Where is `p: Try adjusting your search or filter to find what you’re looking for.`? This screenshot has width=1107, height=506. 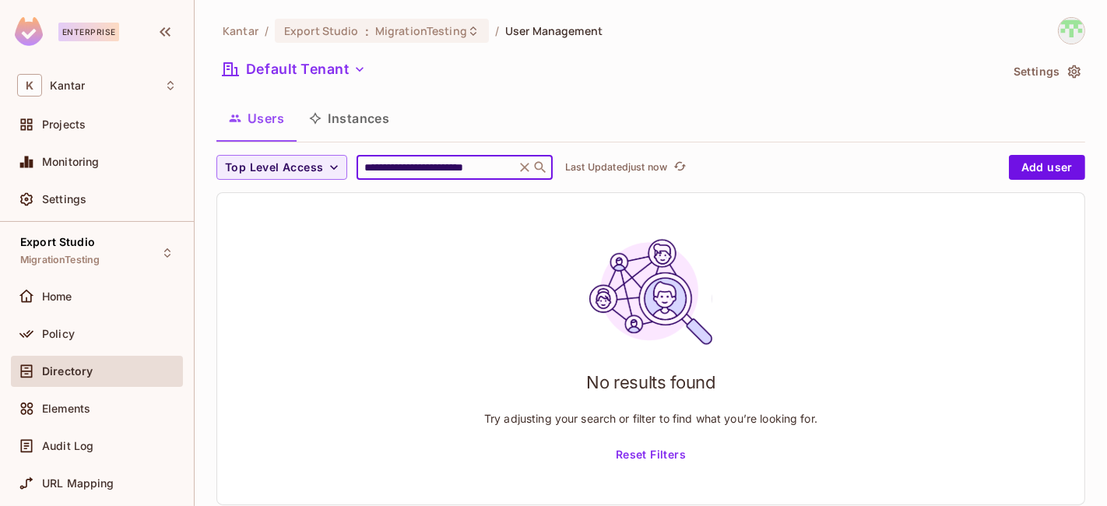 p: Try adjusting your search or filter to find what you’re looking for. is located at coordinates (651, 418).